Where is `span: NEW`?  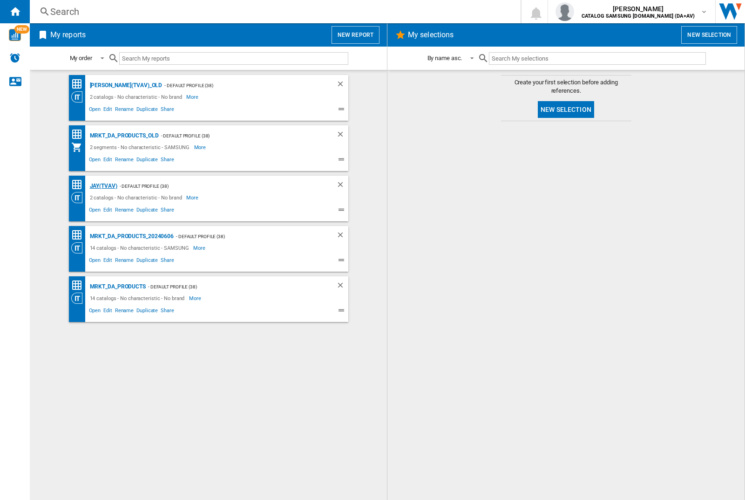
span: NEW is located at coordinates (22, 29).